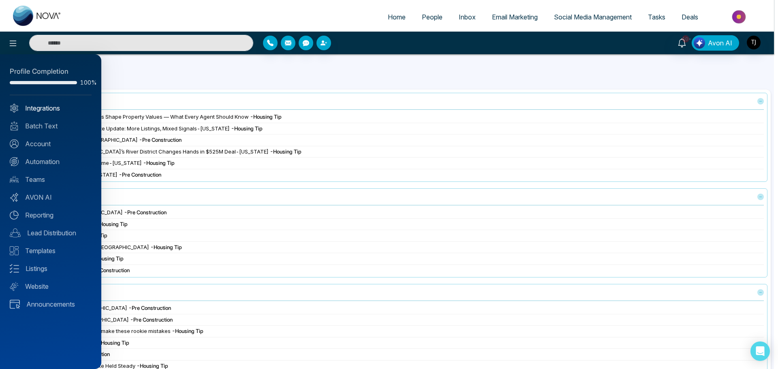 Image resolution: width=778 pixels, height=369 pixels. I want to click on a: Listings, so click(51, 268).